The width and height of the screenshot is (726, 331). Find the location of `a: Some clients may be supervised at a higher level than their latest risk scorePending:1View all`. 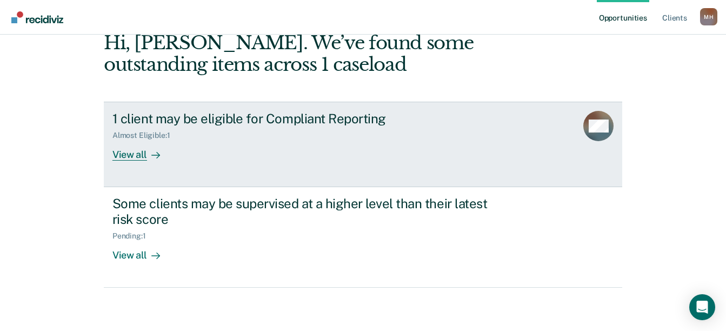

a: Some clients may be supervised at a higher level than their latest risk scorePending:1View all is located at coordinates (363, 237).